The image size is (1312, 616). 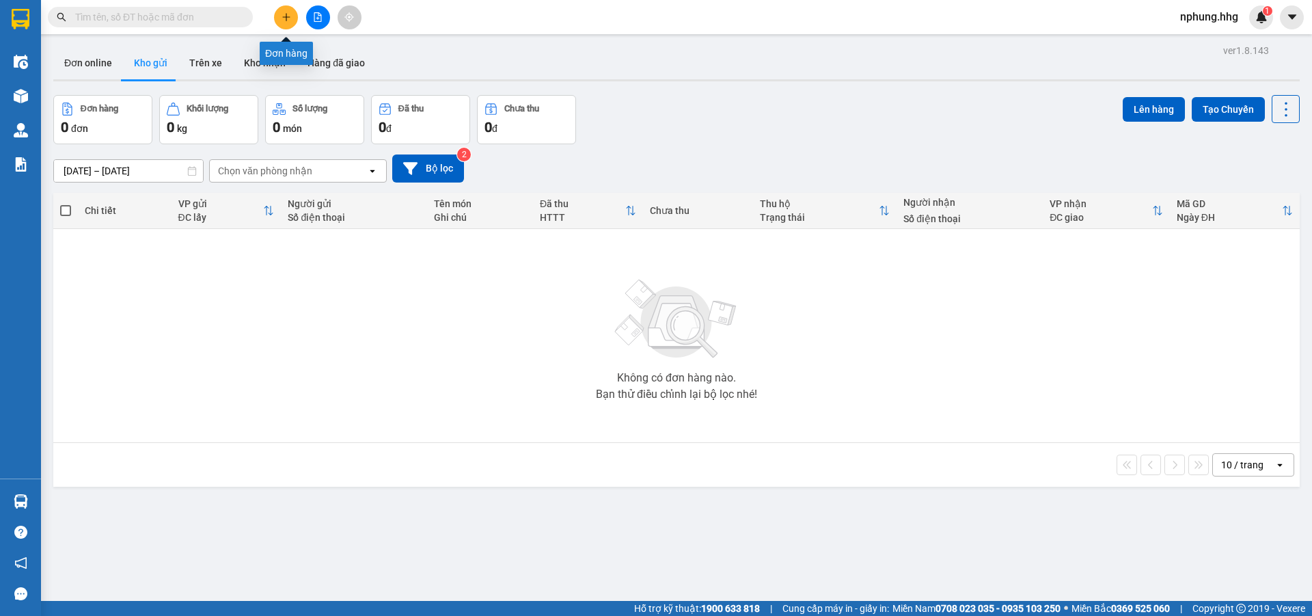 What do you see at coordinates (20, 164) in the screenshot?
I see `img: solution-icon` at bounding box center [20, 164].